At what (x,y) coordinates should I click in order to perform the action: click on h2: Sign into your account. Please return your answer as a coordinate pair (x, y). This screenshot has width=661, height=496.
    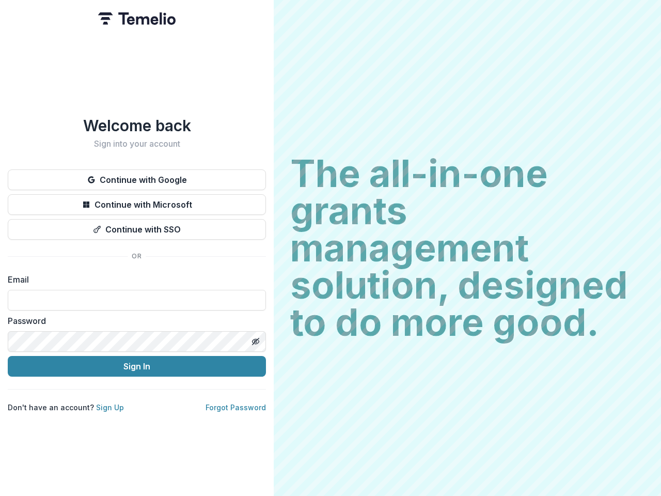
    Looking at the image, I should click on (137, 143).